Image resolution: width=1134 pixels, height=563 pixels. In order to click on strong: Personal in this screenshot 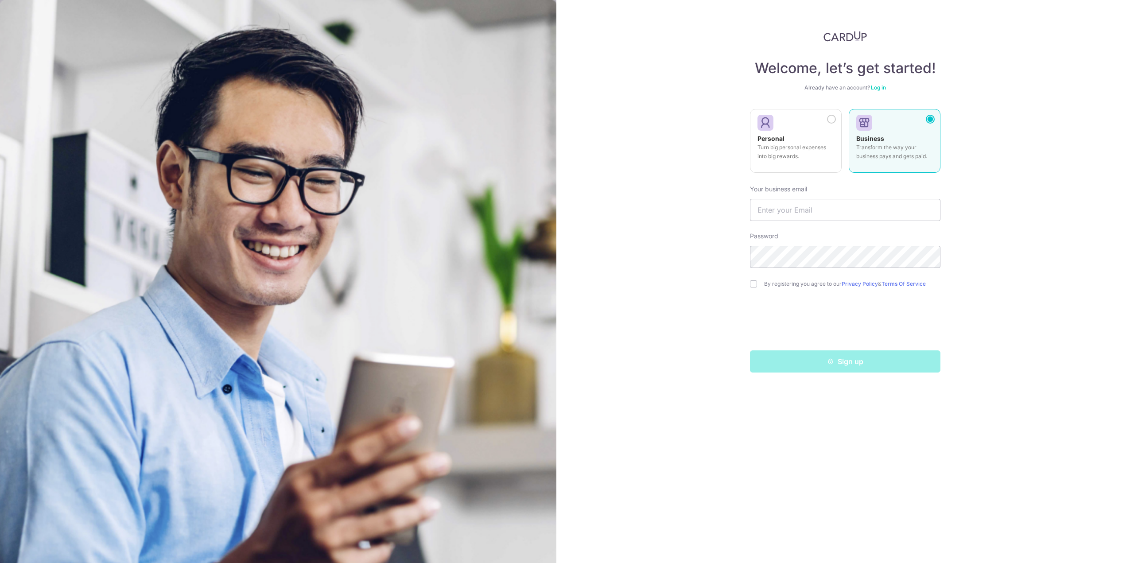, I will do `click(771, 138)`.